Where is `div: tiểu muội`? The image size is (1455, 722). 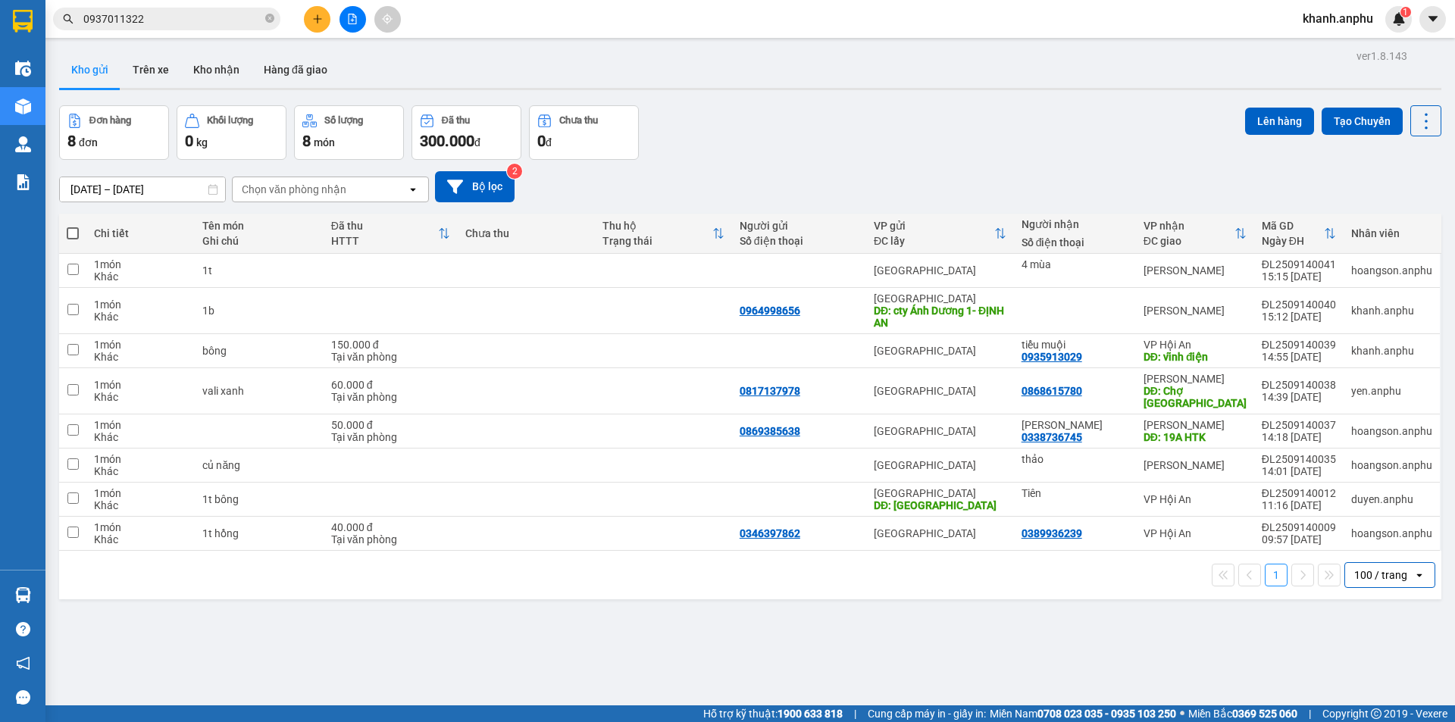 div: tiểu muội is located at coordinates (1074, 345).